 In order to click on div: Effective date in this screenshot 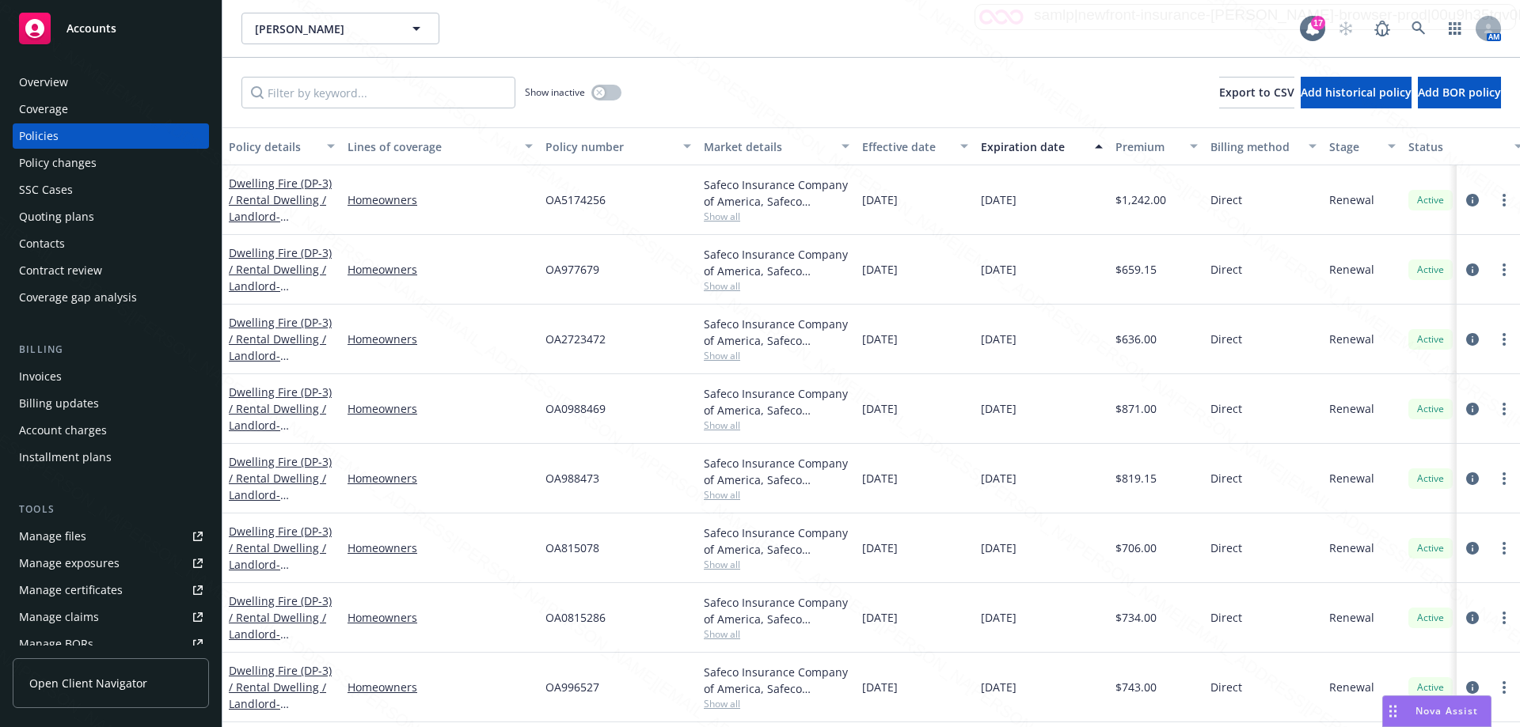, I will do `click(906, 146)`.